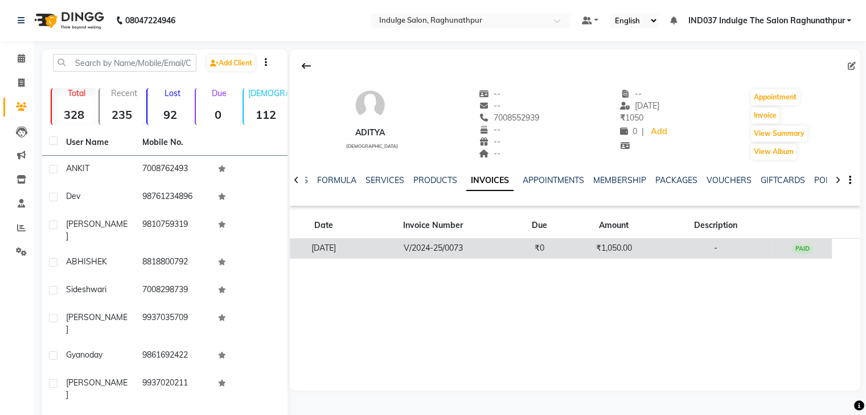 The width and height of the screenshot is (866, 415). What do you see at coordinates (68, 20) in the screenshot?
I see `img: logo` at bounding box center [68, 20].